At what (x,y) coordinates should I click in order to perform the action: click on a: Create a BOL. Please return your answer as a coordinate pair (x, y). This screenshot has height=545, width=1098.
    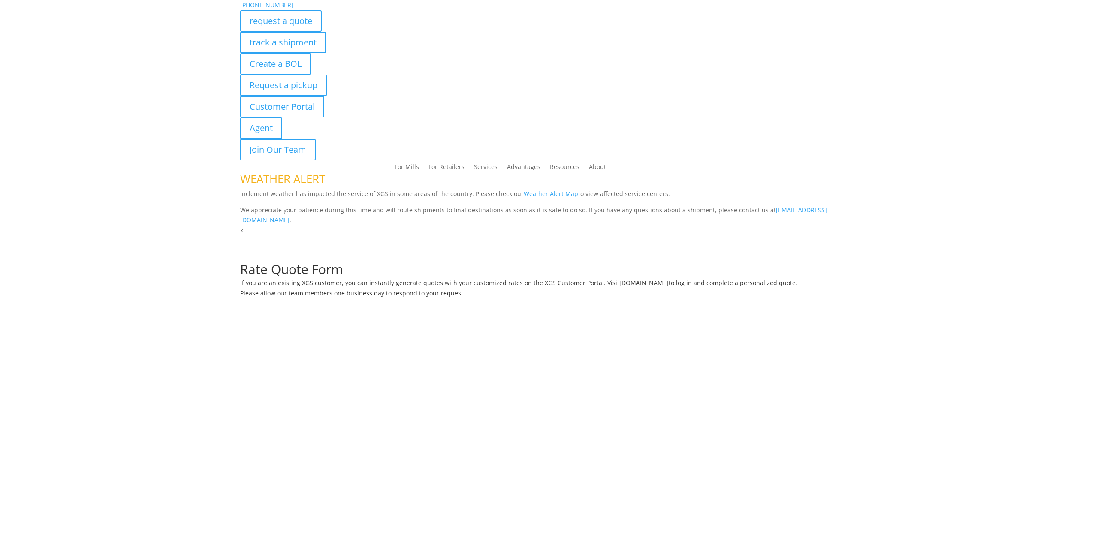
    Looking at the image, I should click on (275, 64).